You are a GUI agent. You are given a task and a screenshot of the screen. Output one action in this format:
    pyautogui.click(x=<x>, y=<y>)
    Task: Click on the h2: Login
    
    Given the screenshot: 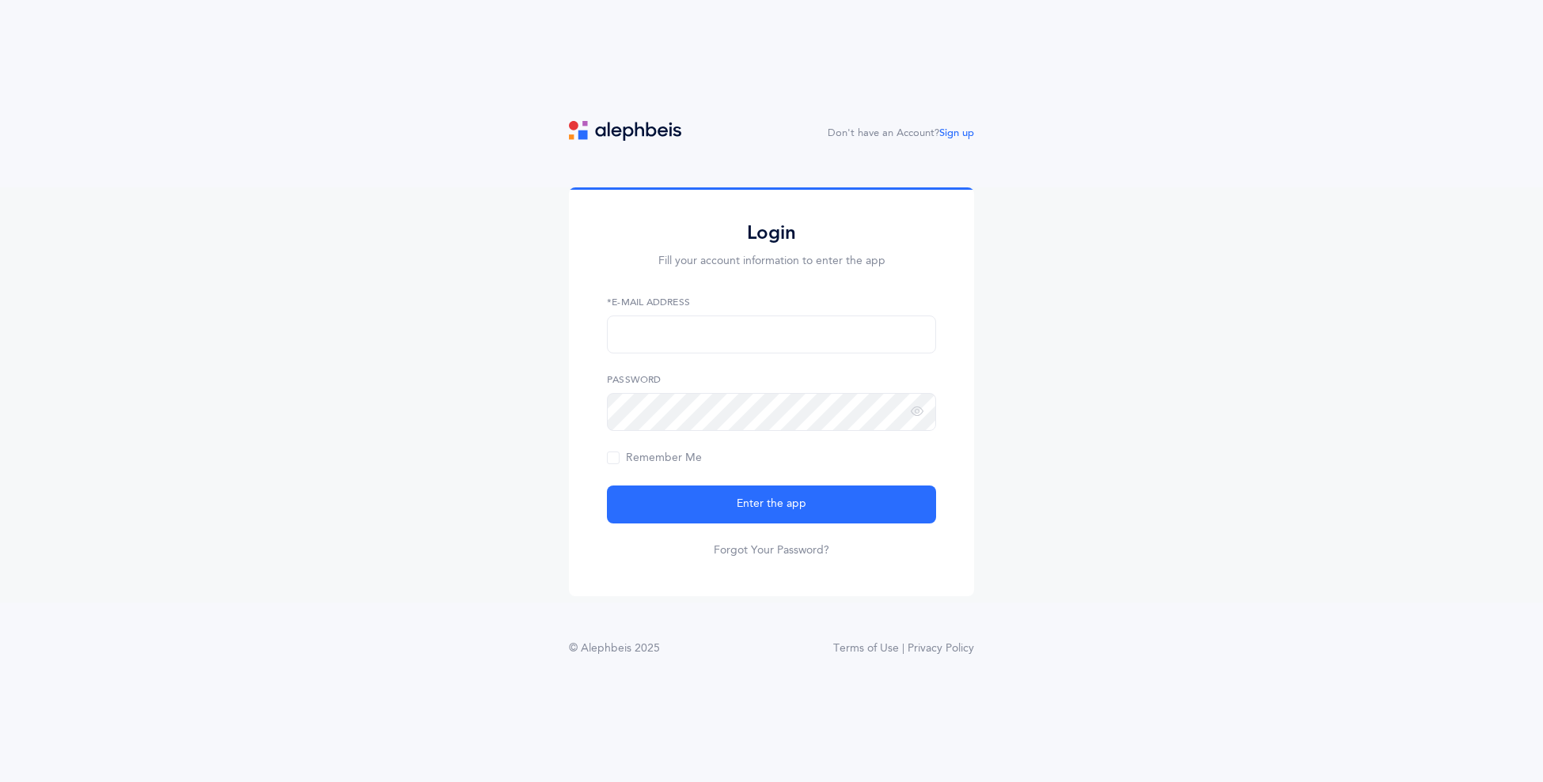 What is the action you would take?
    pyautogui.click(x=771, y=233)
    